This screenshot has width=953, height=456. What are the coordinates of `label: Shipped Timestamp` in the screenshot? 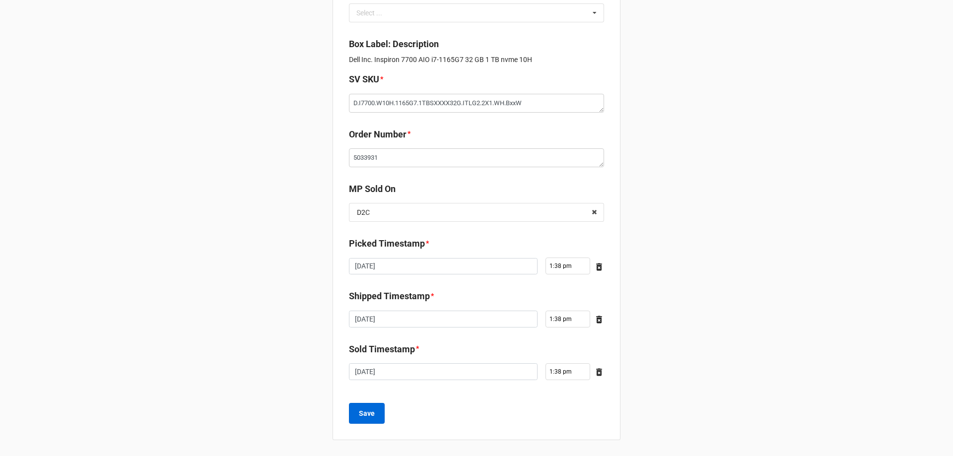 It's located at (389, 296).